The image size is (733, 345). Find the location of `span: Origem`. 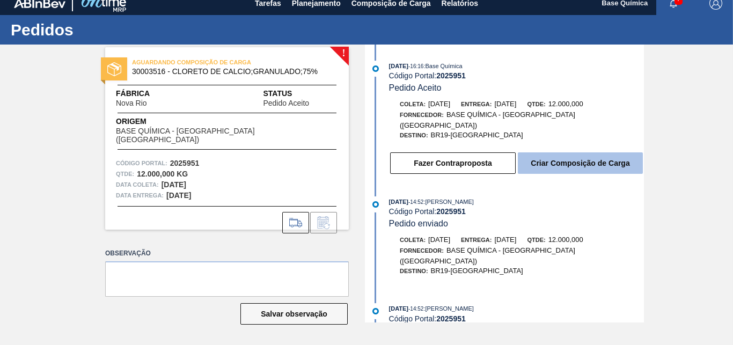

span: Origem is located at coordinates (227, 121).